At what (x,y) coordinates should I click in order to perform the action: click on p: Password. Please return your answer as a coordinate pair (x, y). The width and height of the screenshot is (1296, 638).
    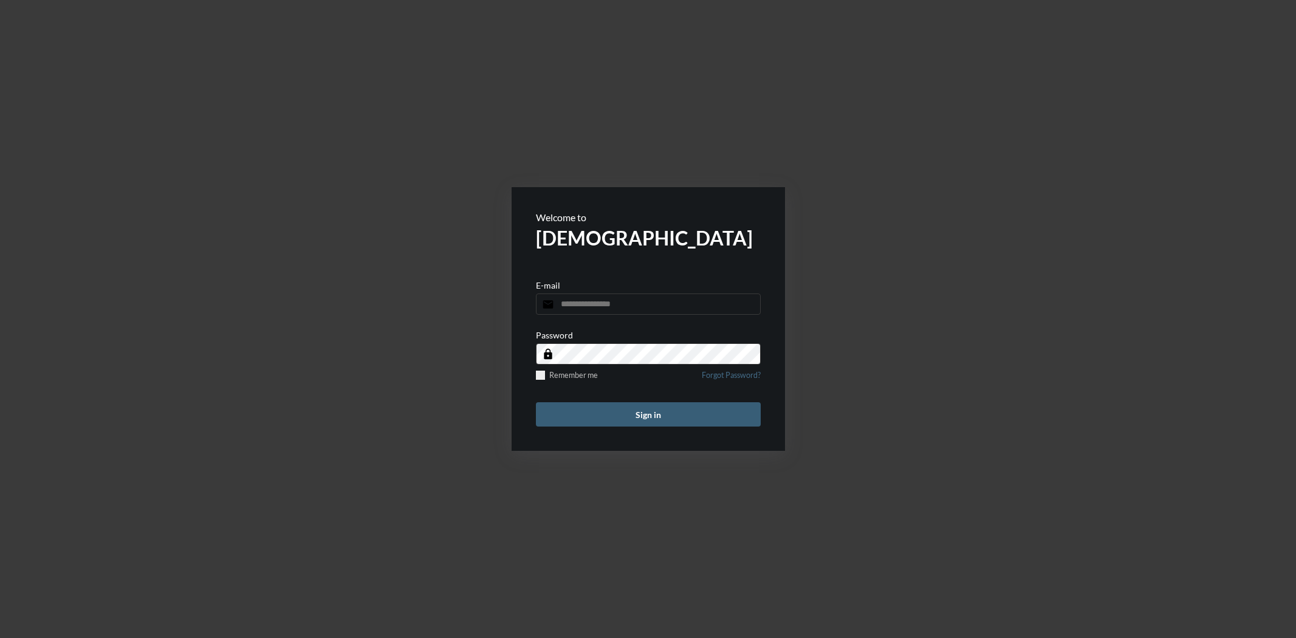
    Looking at the image, I should click on (554, 335).